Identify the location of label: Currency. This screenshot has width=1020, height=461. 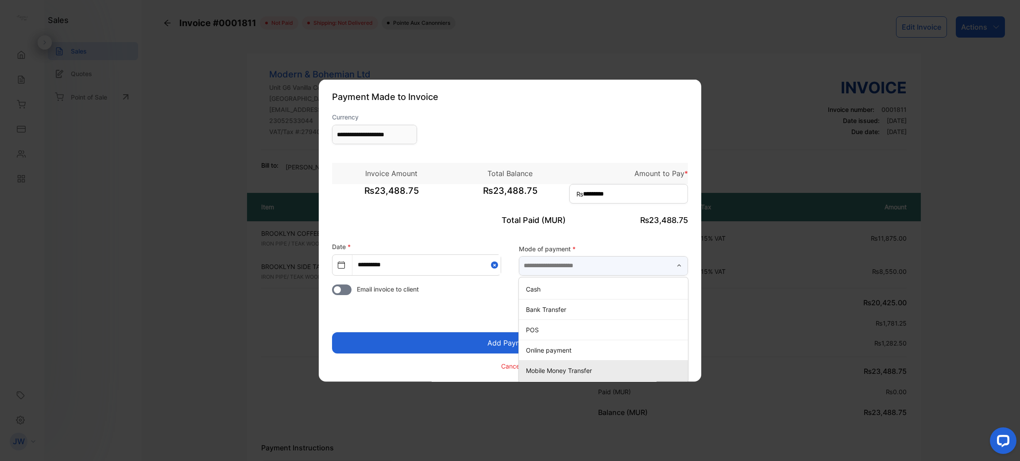
(375, 117).